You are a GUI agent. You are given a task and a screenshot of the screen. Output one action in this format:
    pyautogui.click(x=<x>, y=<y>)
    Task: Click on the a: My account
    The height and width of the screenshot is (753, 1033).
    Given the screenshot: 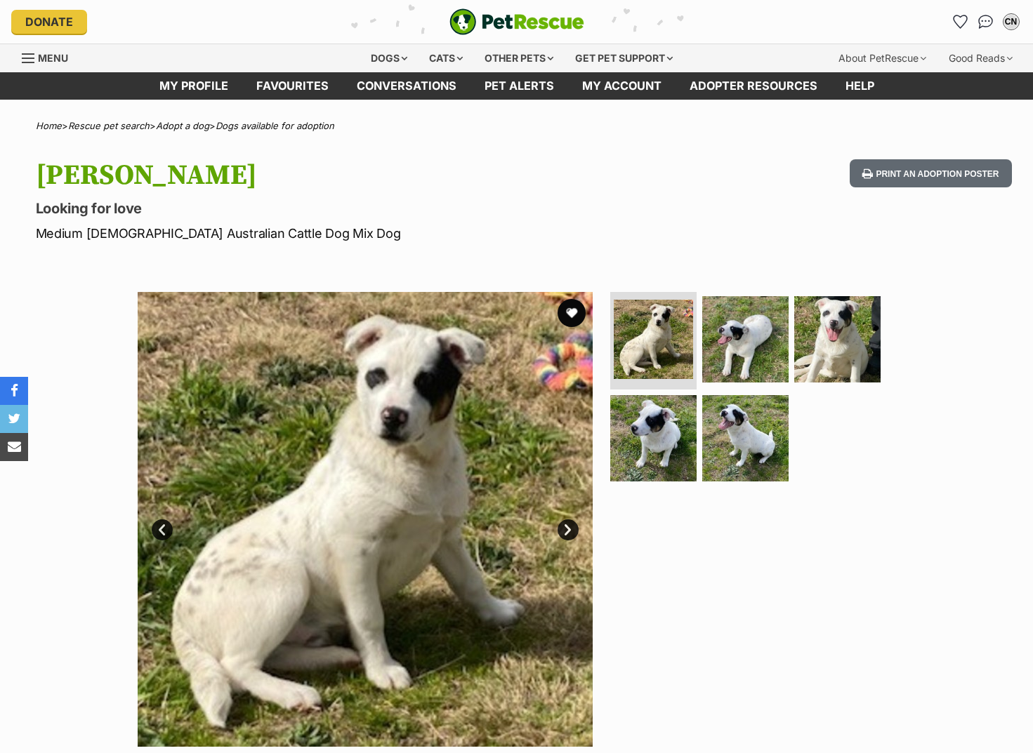 What is the action you would take?
    pyautogui.click(x=621, y=86)
    